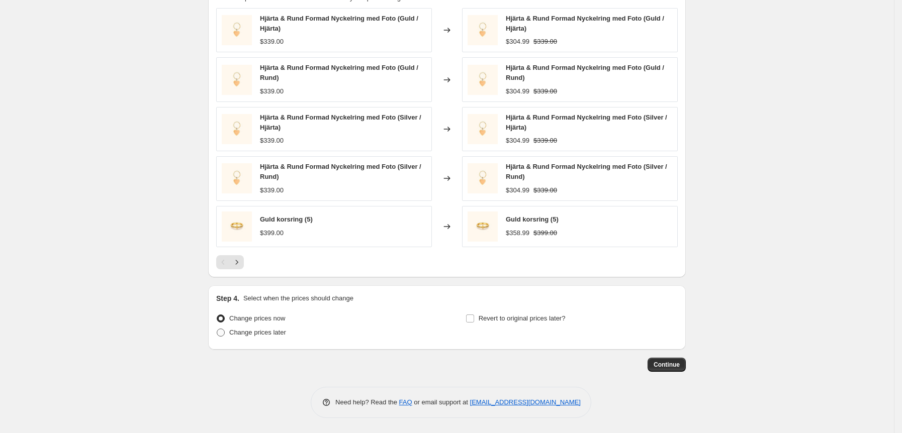 Image resolution: width=902 pixels, height=433 pixels. What do you see at coordinates (522, 318) in the screenshot?
I see `span: Revert to original prices later?` at bounding box center [522, 318].